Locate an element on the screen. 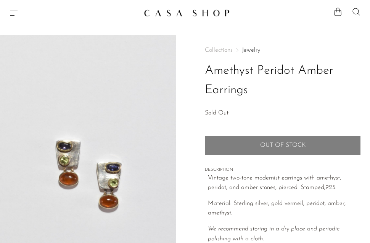 The image size is (370, 243). button: Menu is located at coordinates (14, 13).